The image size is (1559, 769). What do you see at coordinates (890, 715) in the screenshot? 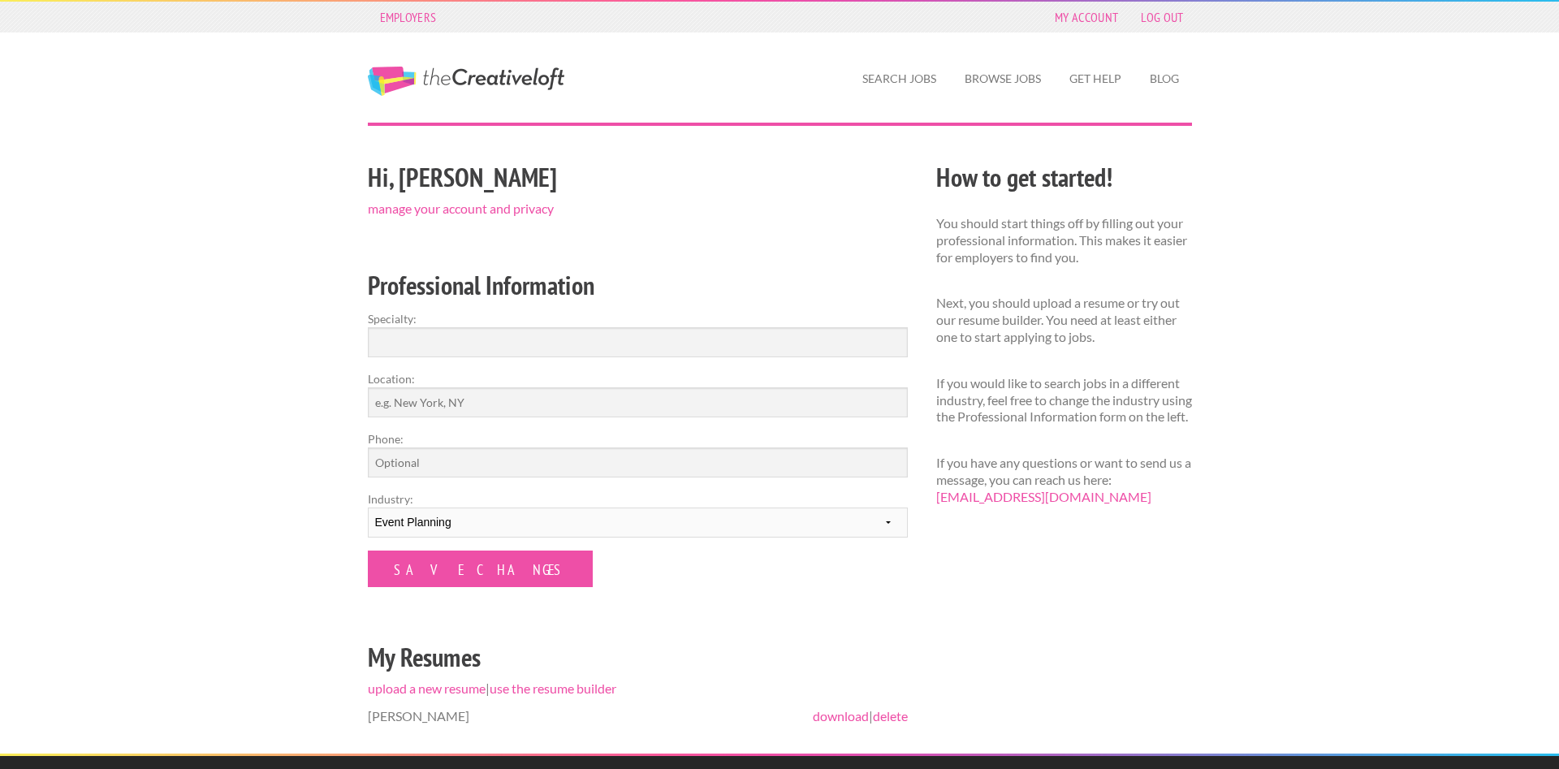
I see `a: delete` at bounding box center [890, 715].